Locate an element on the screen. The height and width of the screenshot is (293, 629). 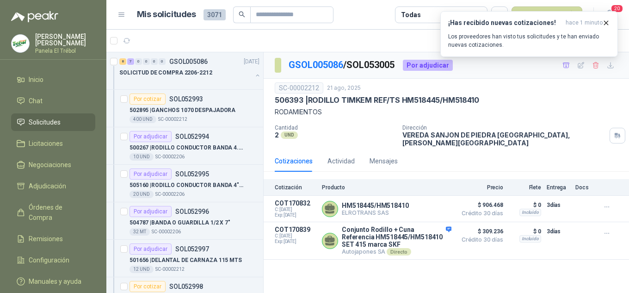
p: SOL052997 is located at coordinates (192, 249).